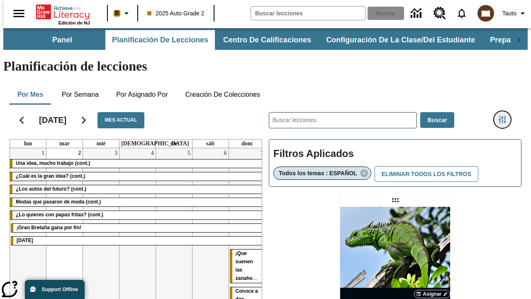  I want to click on button: Support Offline, so click(55, 289).